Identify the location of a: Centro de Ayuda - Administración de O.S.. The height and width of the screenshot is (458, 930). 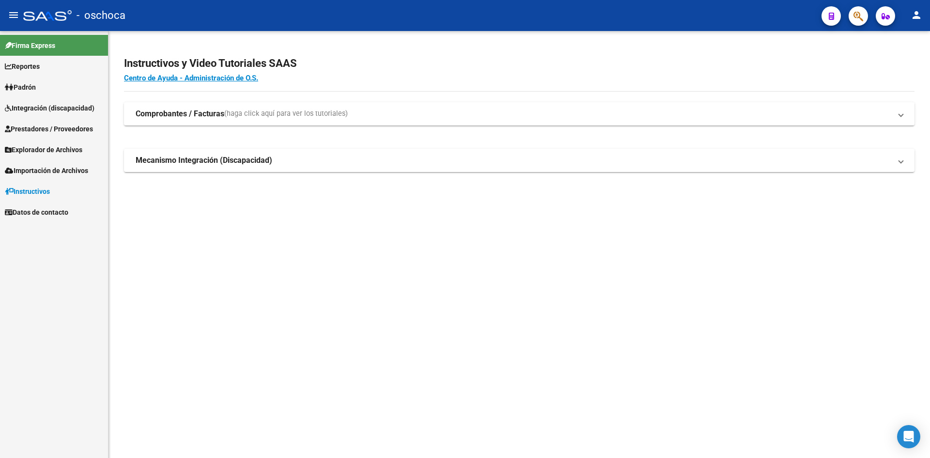
(191, 78).